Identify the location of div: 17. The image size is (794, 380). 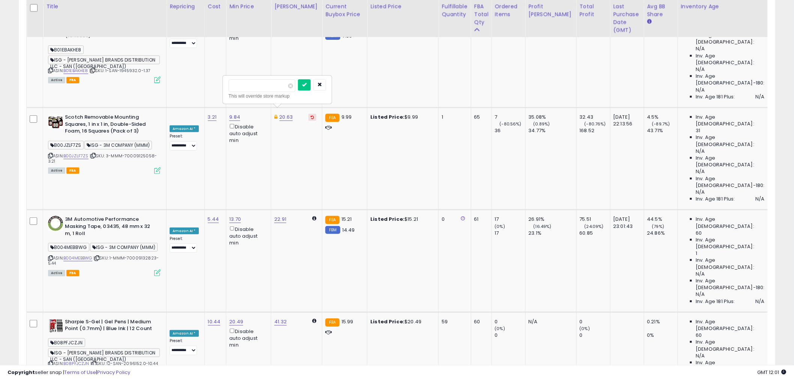
(510, 233).